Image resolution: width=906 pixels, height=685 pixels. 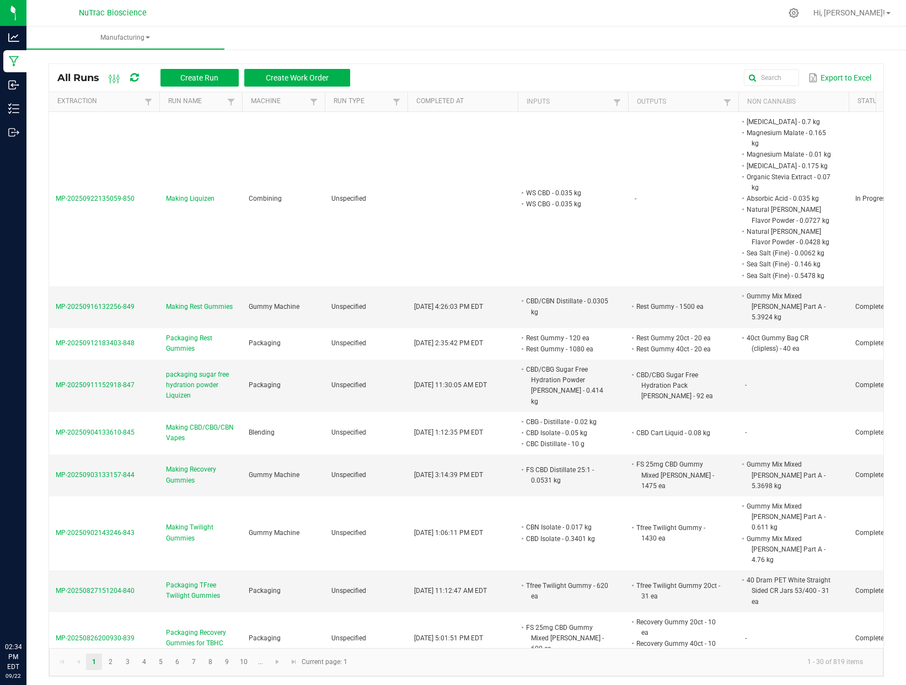 I want to click on li: Sea Salt (Fine) - 0.146 kg, so click(x=789, y=264).